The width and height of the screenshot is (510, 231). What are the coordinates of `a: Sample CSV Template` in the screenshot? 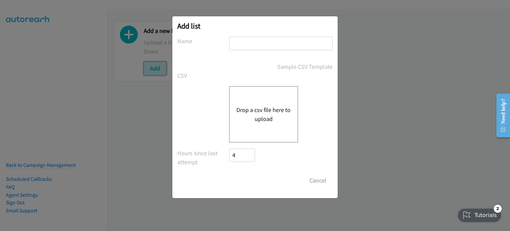 It's located at (305, 66).